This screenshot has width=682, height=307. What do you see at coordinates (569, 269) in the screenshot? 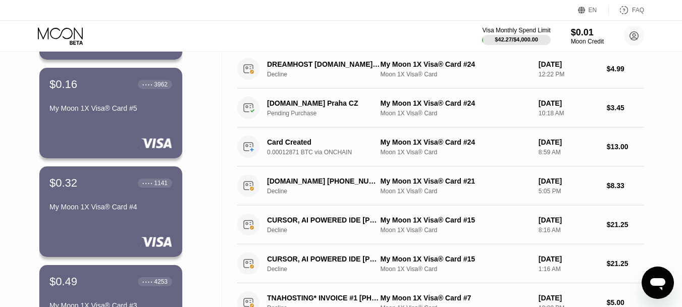
I see `div: 1:16 AM` at bounding box center [569, 269].